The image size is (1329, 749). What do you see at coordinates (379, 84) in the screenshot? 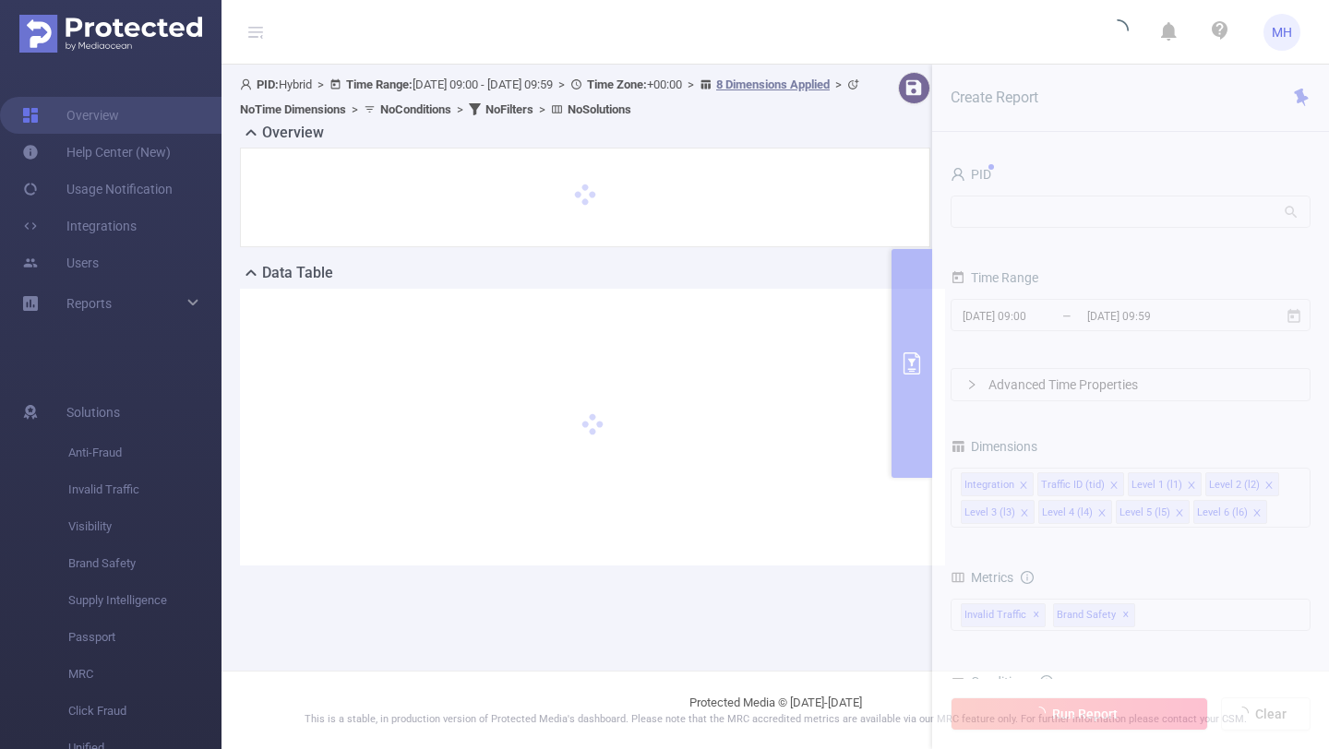
I see `b: Time Range:` at bounding box center [379, 84].